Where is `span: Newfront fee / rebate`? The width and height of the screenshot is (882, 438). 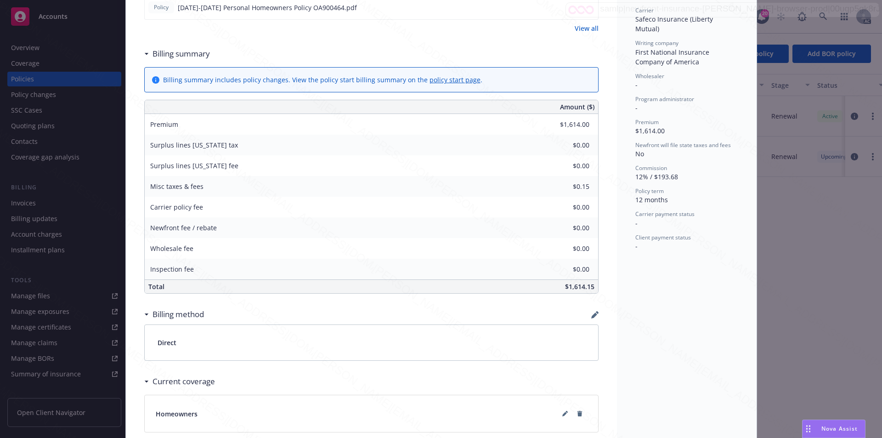 span: Newfront fee / rebate is located at coordinates (183, 227).